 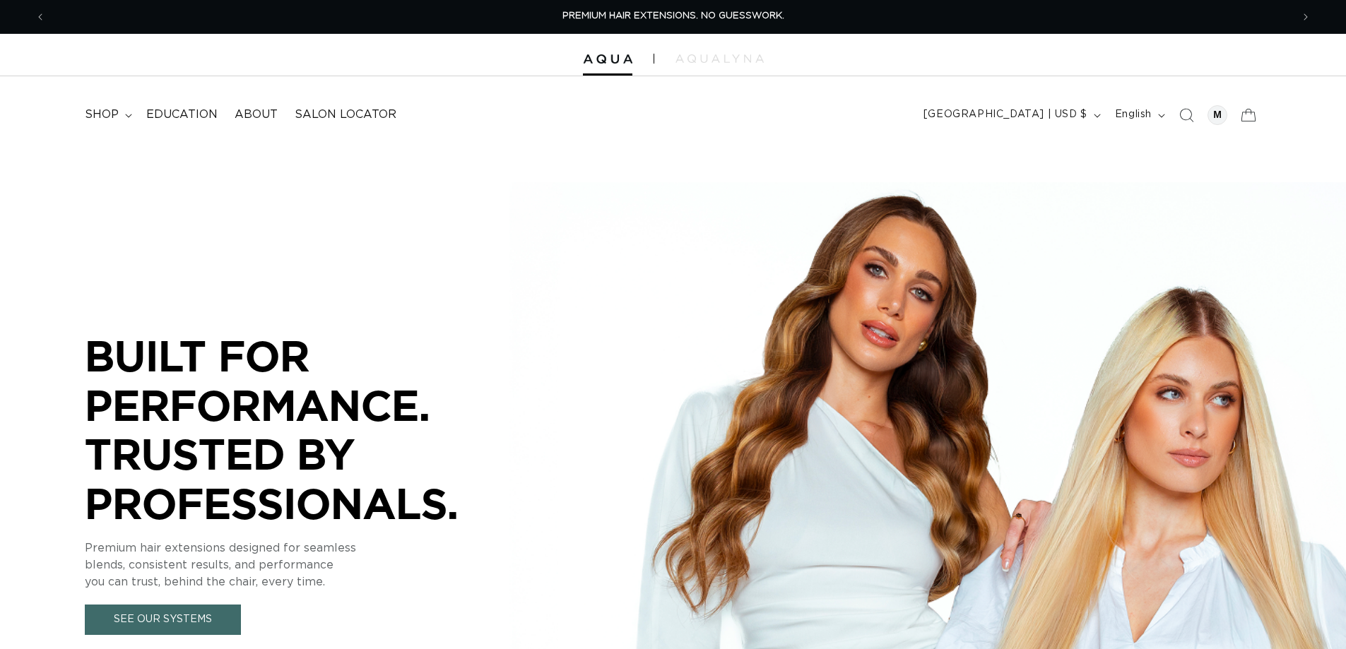 What do you see at coordinates (297, 565) in the screenshot?
I see `p: Premium hair extensions designed for seamless blends, consistent results, and performance you can...` at bounding box center [297, 565].